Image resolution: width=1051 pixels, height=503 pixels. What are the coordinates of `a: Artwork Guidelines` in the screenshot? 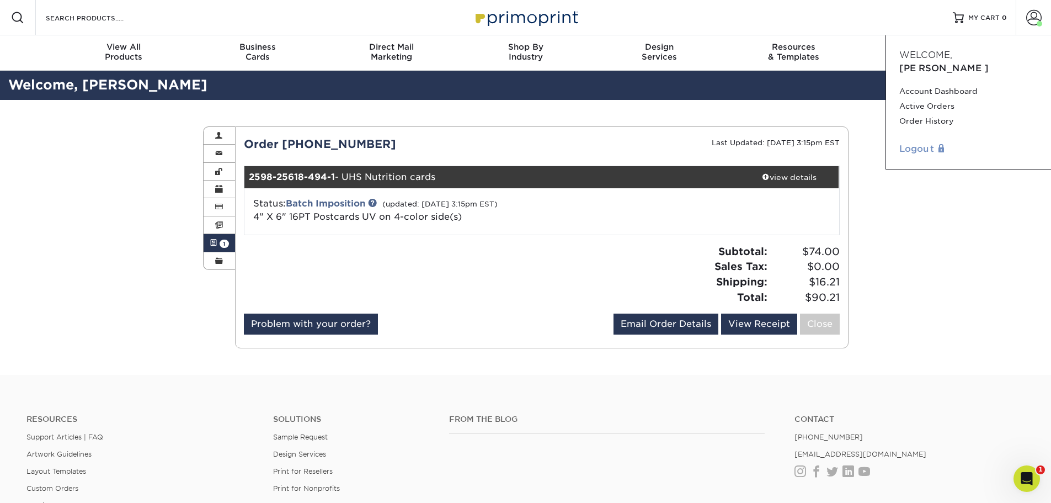 It's located at (59, 454).